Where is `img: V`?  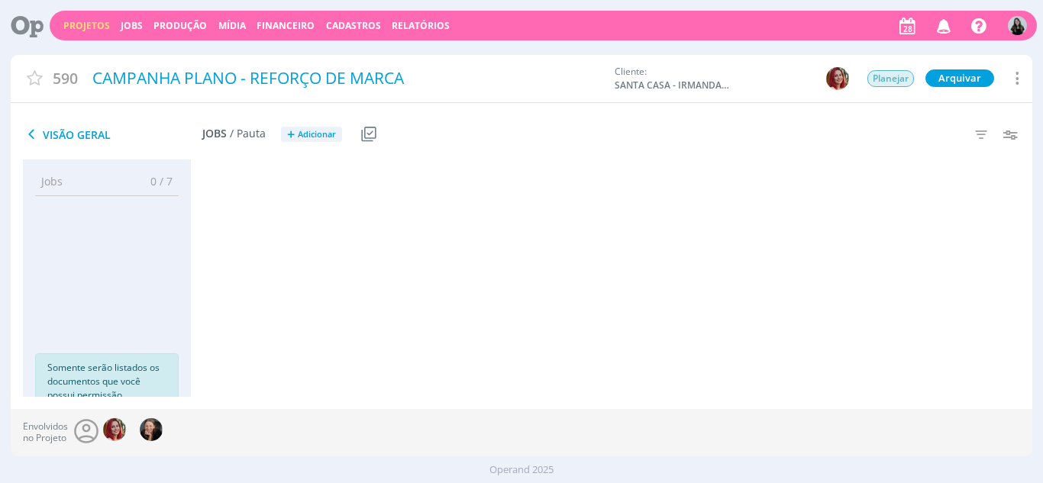
img: V is located at coordinates (1017, 25).